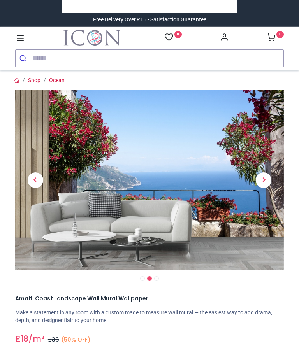  What do you see at coordinates (36, 338) in the screenshot?
I see `span: /m²` at bounding box center [36, 338].